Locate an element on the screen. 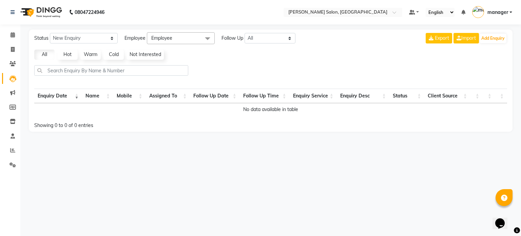 This screenshot has height=236, width=521. div: Showing 0 to 0 of 0 entries is located at coordinates (129, 123).